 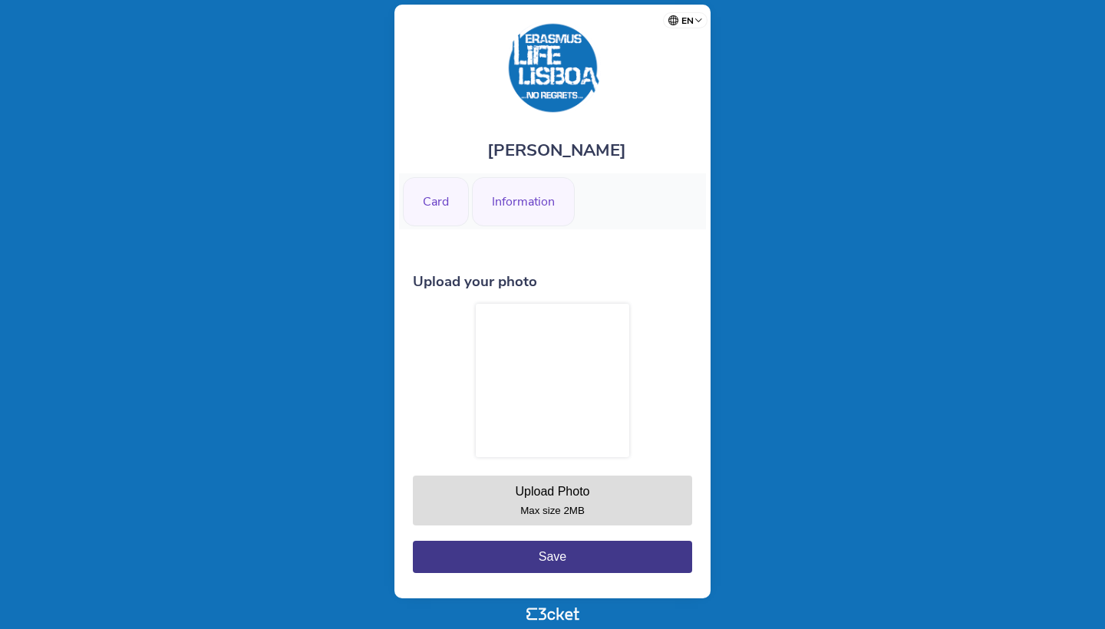 I want to click on div: Card, so click(x=436, y=202).